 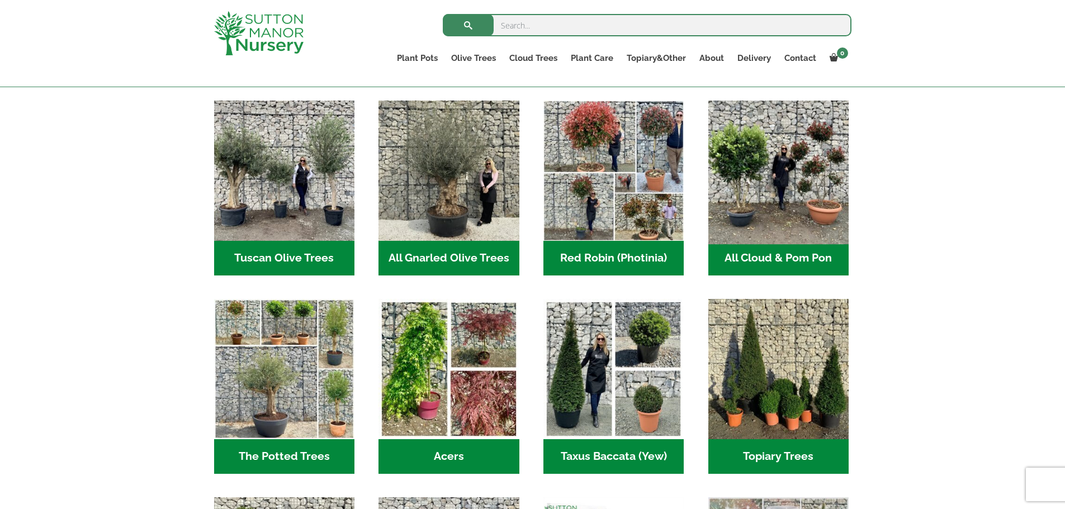 What do you see at coordinates (284, 258) in the screenshot?
I see `h2: Tuscan Olive Trees` at bounding box center [284, 258].